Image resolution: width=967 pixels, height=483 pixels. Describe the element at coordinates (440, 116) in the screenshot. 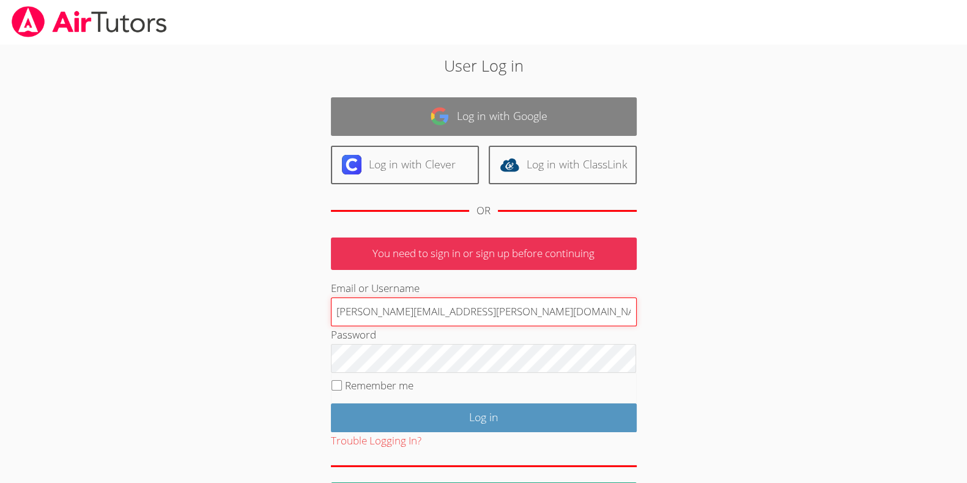

I see `img: google-logo-50288ca7cdecda66e5e0955fdab243c47b7ad437acaf1139b6f446037453330a.svg` at that location.